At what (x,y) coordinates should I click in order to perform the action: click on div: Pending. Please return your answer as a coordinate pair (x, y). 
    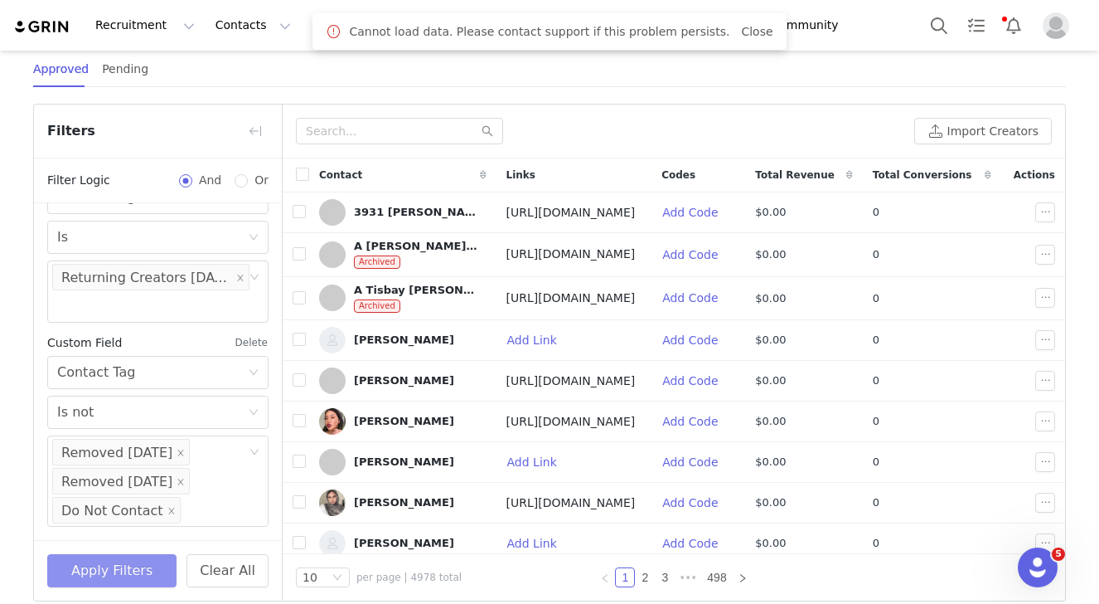
    Looking at the image, I should click on (125, 69).